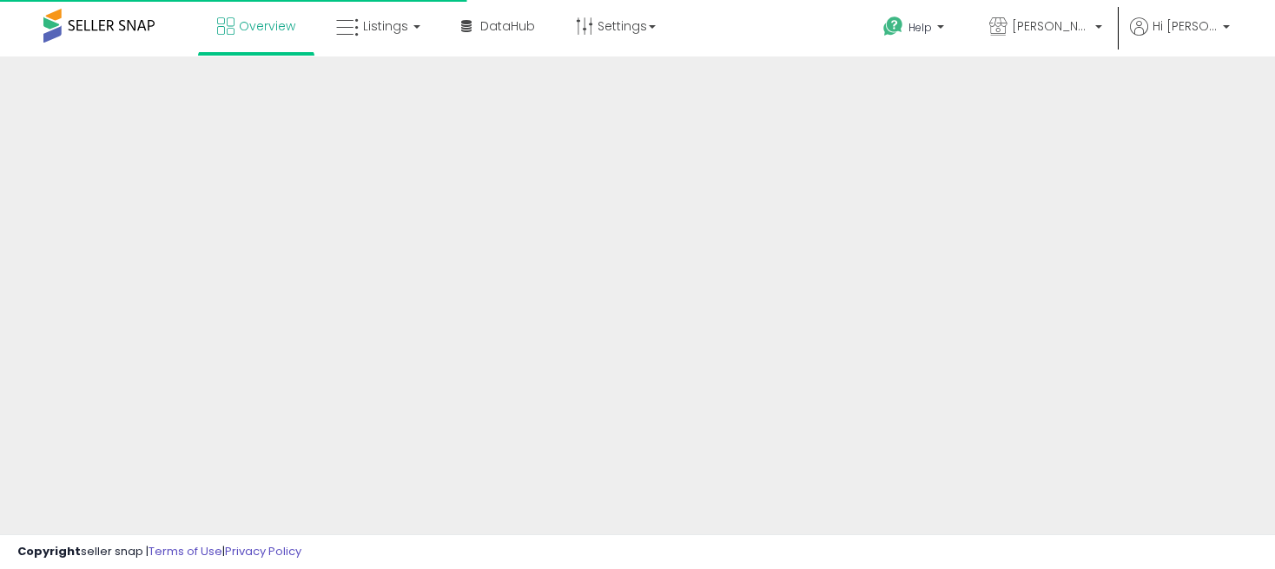  What do you see at coordinates (893, 26) in the screenshot?
I see `i: Get Help` at bounding box center [893, 26].